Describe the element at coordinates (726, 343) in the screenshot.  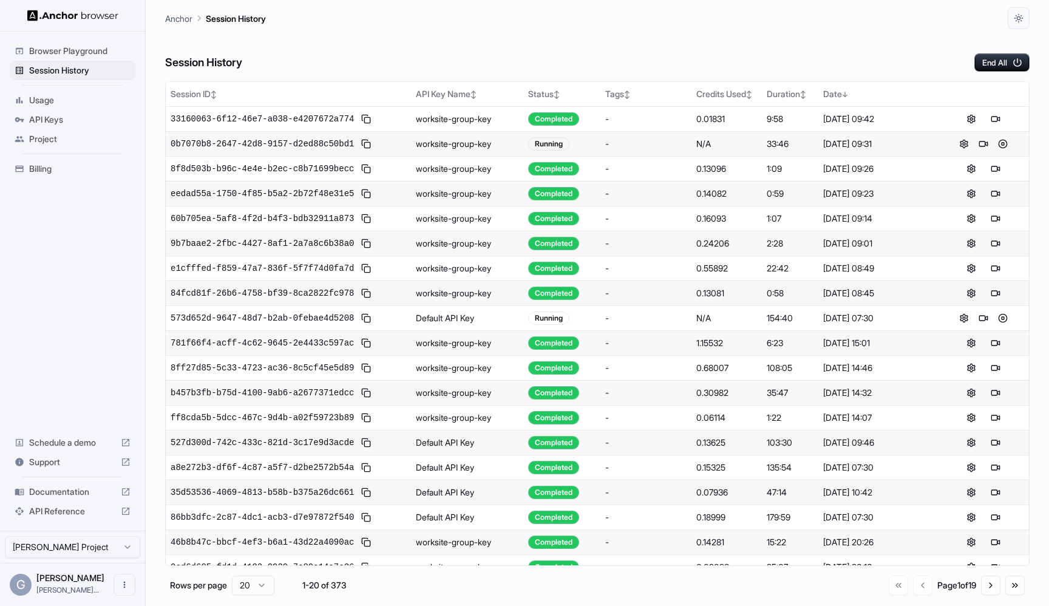
I see `div: 1.15532` at that location.